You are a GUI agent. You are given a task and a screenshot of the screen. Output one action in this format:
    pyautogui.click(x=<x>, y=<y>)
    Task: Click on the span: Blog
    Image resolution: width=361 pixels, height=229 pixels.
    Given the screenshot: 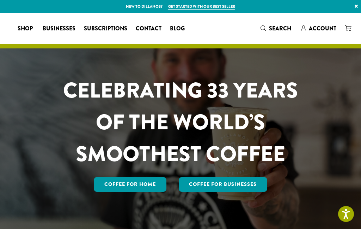 What is the action you would take?
    pyautogui.click(x=178, y=29)
    